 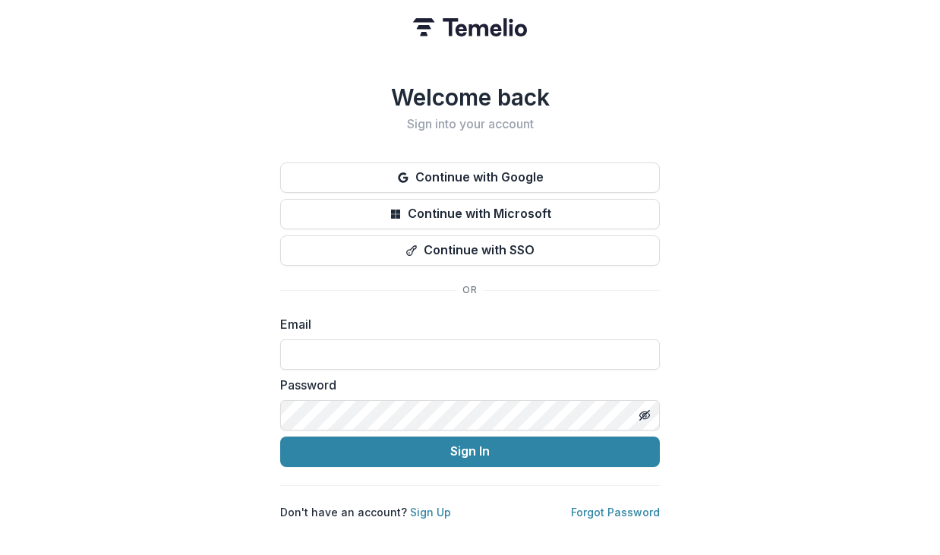 What do you see at coordinates (615, 512) in the screenshot?
I see `a: Forgot Password` at bounding box center [615, 512].